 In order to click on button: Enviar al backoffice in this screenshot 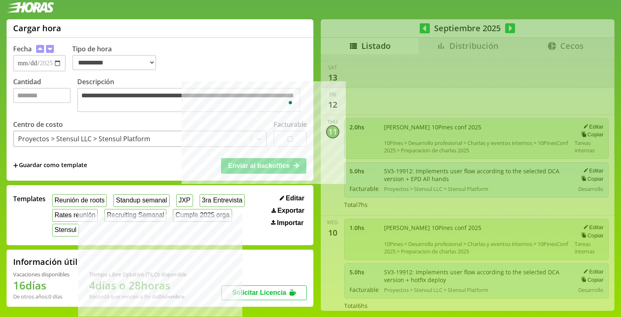, I will do `click(264, 166)`.